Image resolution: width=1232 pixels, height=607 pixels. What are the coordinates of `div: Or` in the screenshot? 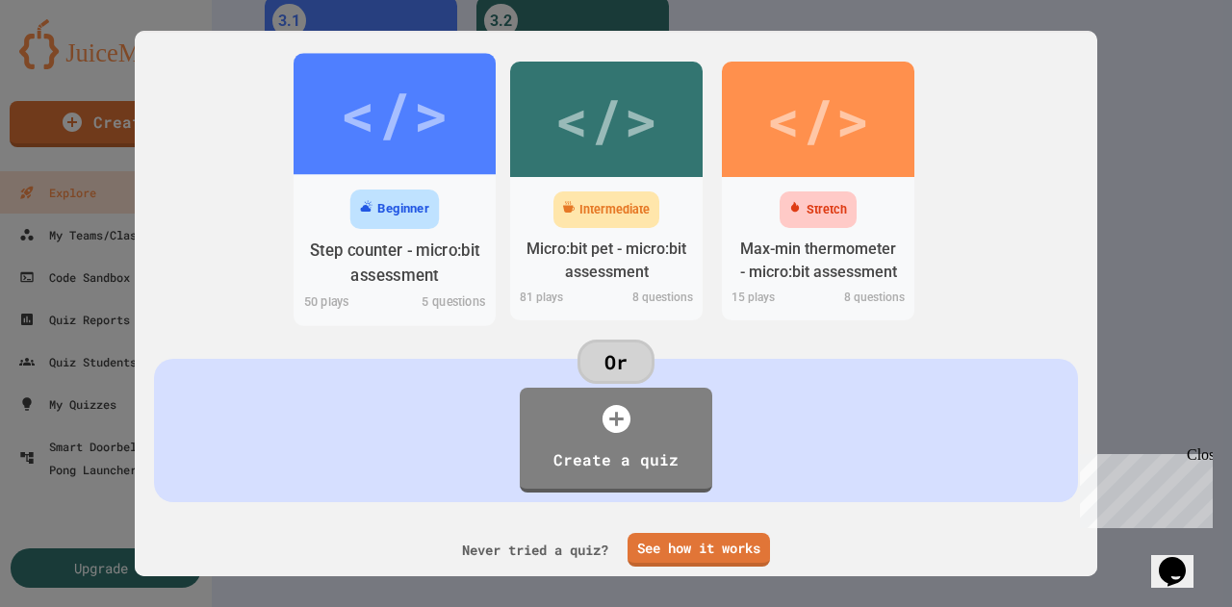 It's located at (616, 362).